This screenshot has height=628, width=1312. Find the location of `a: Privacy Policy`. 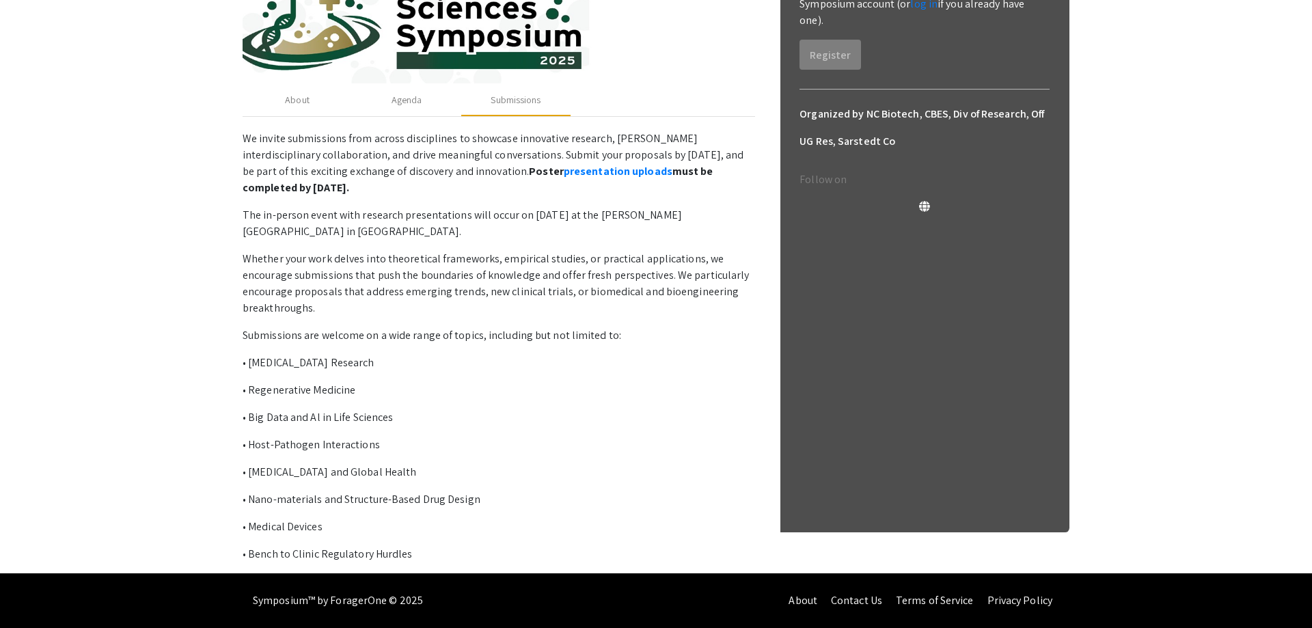

a: Privacy Policy is located at coordinates (1020, 600).